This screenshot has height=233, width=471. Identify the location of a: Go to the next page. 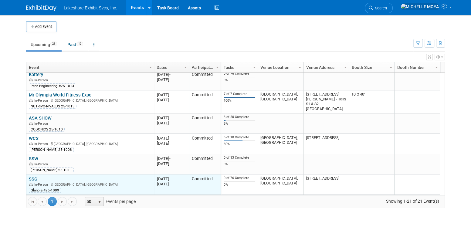
(62, 202).